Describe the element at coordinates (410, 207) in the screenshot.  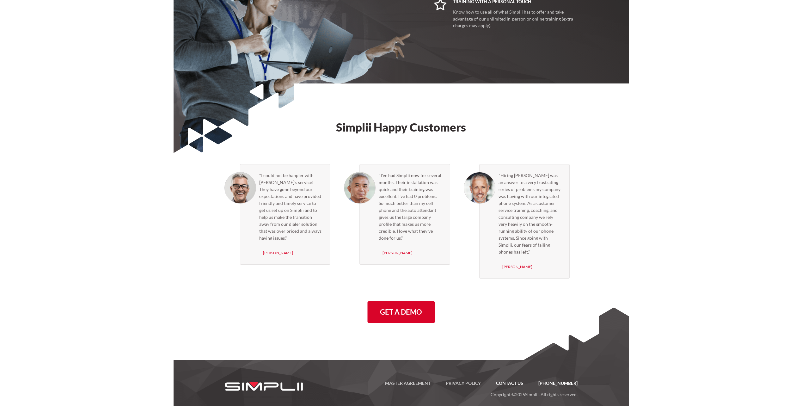
I see `blockquote: "I've had Simplii now for several months. Their installation was quick and their training was exc...` at that location.